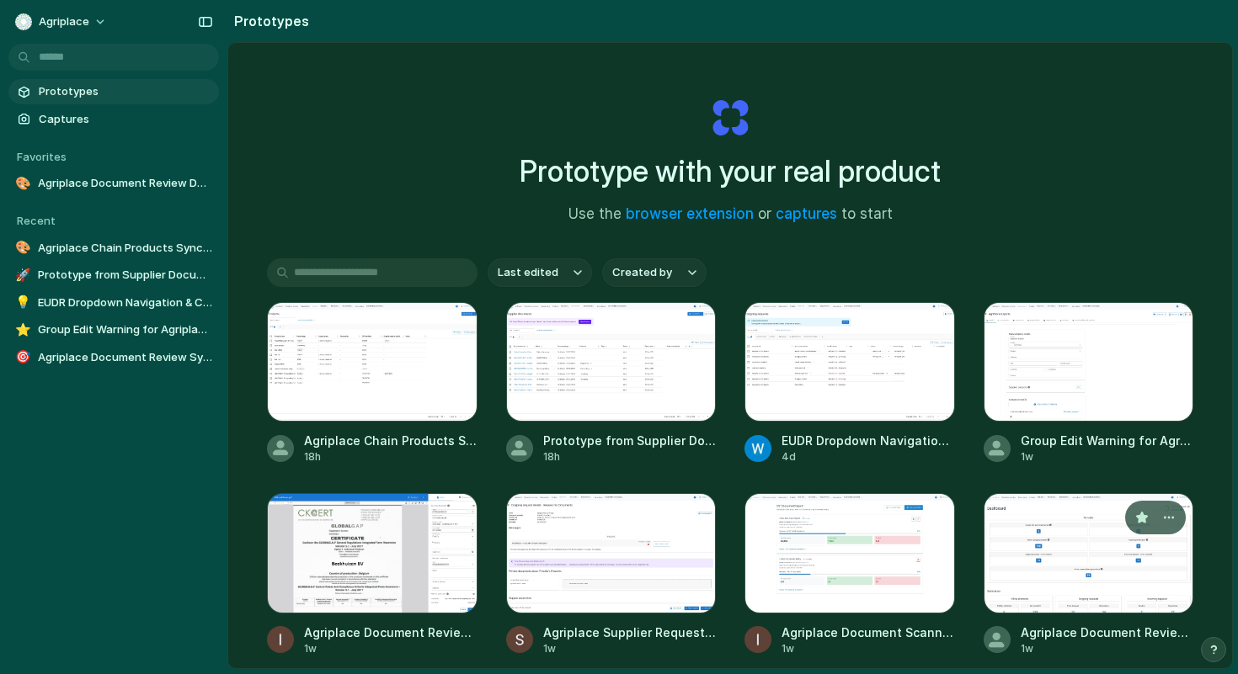  I want to click on button: Created by, so click(654, 273).